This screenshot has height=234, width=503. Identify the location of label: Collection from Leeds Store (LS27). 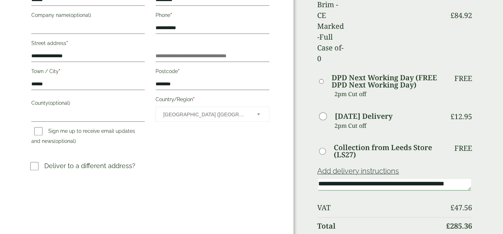
(388, 151).